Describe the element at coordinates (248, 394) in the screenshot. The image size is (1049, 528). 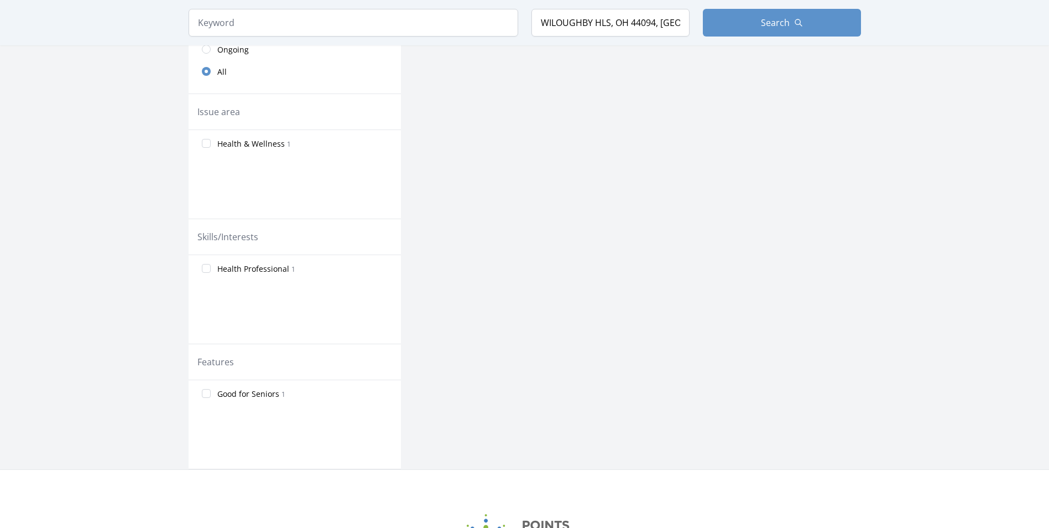
I see `span: Good for Seniors` at that location.